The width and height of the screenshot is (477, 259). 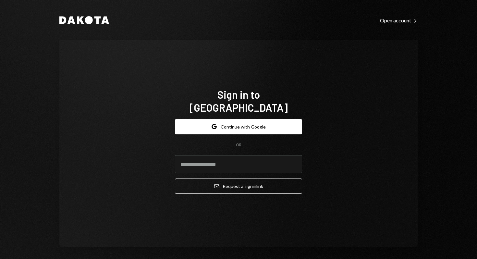 What do you see at coordinates (399, 20) in the screenshot?
I see `div: Open account` at bounding box center [399, 20].